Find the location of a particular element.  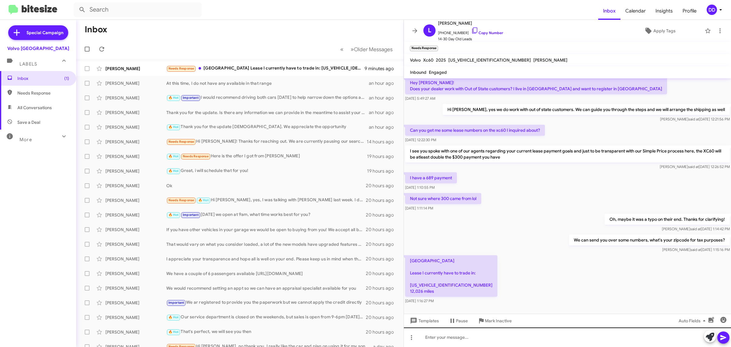

span: Save a Deal is located at coordinates (29, 122).